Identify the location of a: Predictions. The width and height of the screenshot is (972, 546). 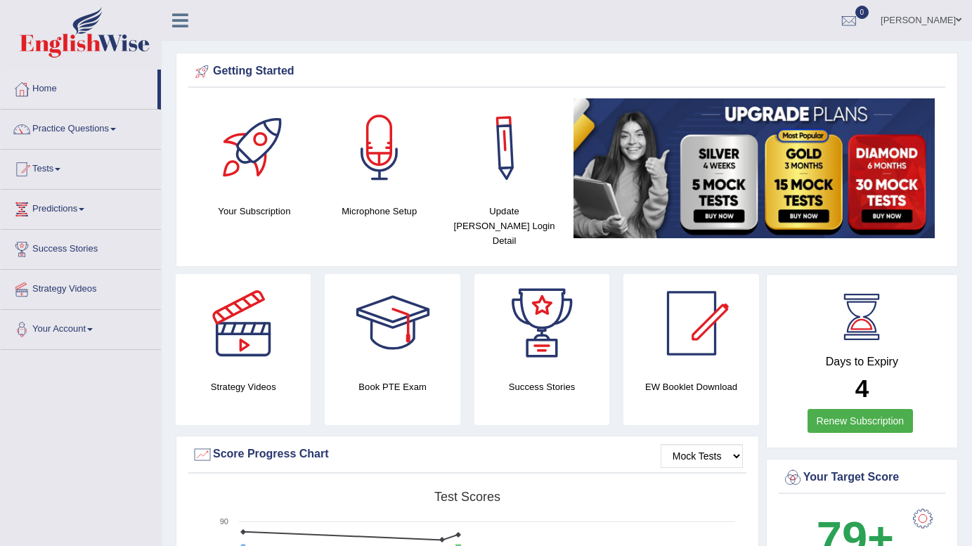
(81, 207).